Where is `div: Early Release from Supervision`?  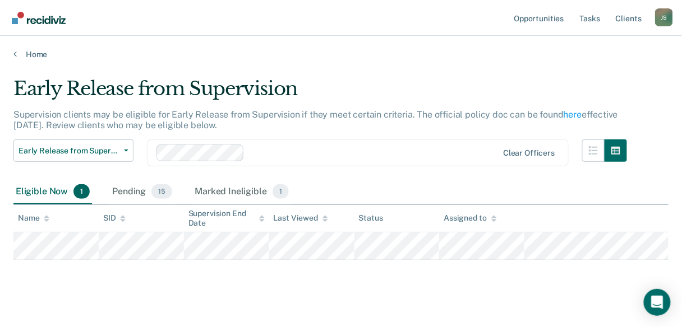
div: Early Release from Supervision is located at coordinates (320, 93).